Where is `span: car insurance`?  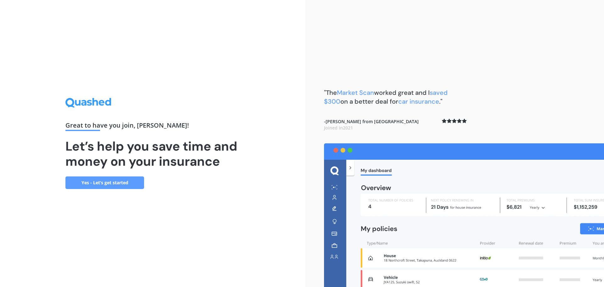 span: car insurance is located at coordinates (419, 101).